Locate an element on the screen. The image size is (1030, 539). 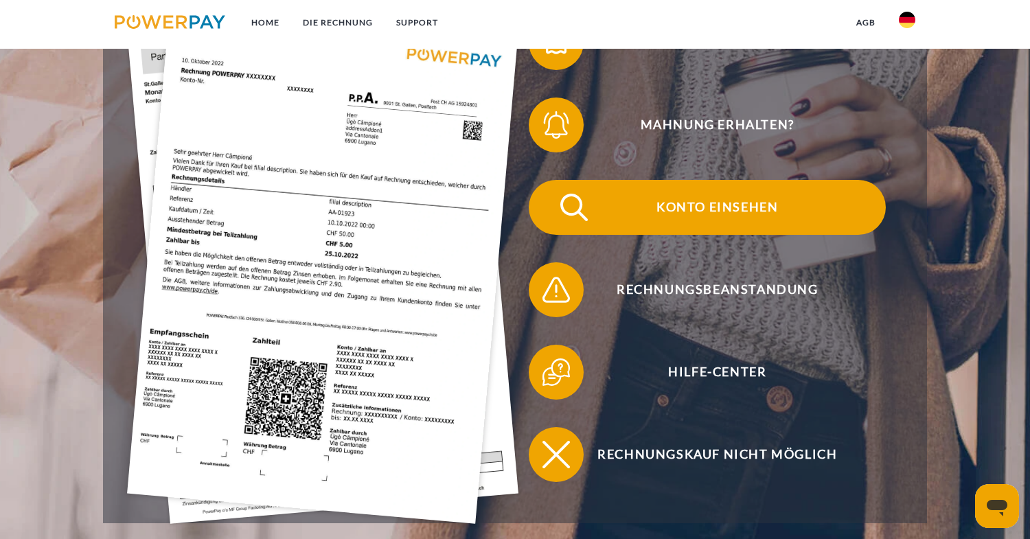
a: Mahnung erhalten? is located at coordinates (707, 125).